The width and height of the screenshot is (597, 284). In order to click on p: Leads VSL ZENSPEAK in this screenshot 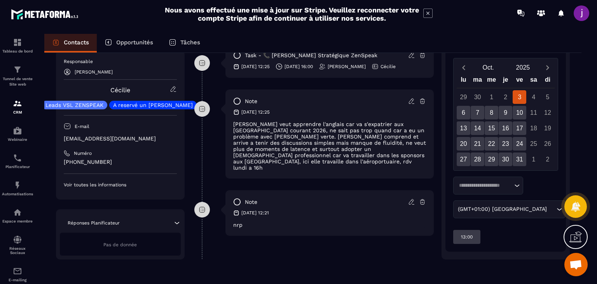, I will do `click(74, 105)`.